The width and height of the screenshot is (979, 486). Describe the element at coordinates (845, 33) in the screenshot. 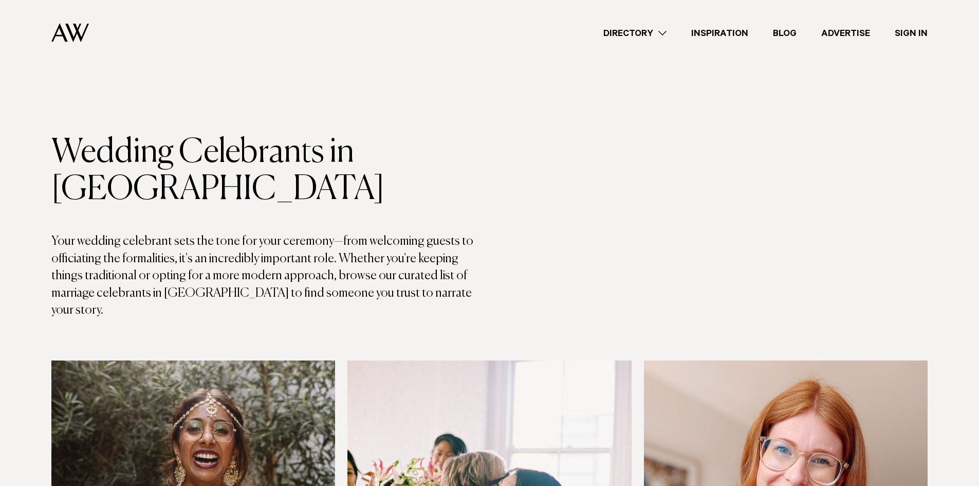

I see `a: Advertise` at that location.